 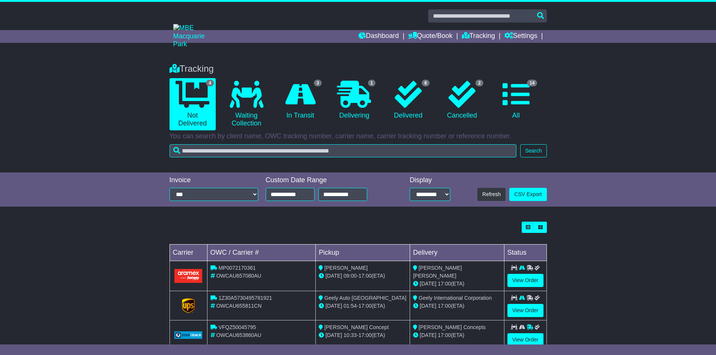 What do you see at coordinates (318, 83) in the screenshot?
I see `span: 3` at bounding box center [318, 83].